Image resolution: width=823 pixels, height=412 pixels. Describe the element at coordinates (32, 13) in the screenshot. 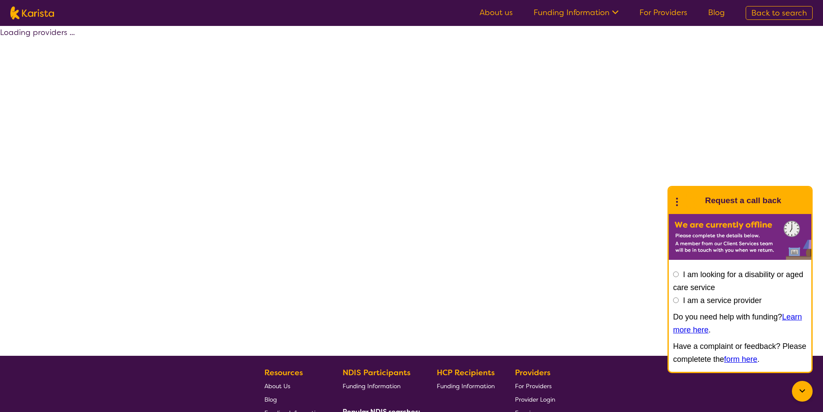

I see `img: Karista logo` at that location.